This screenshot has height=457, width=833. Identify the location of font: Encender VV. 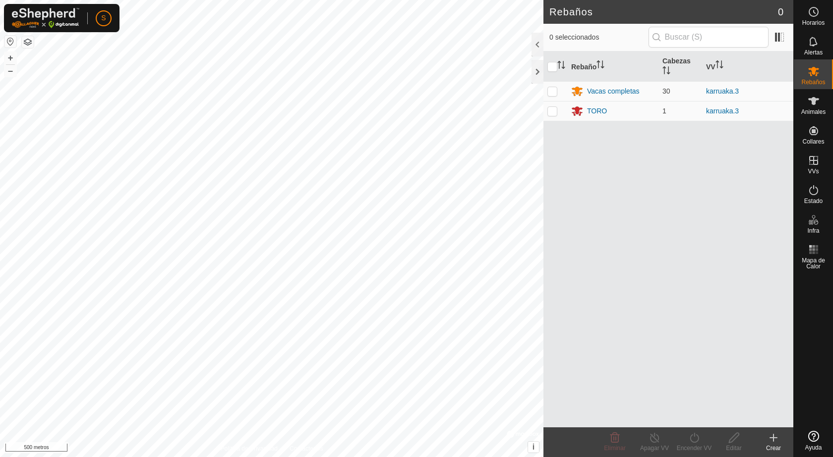
(694, 449).